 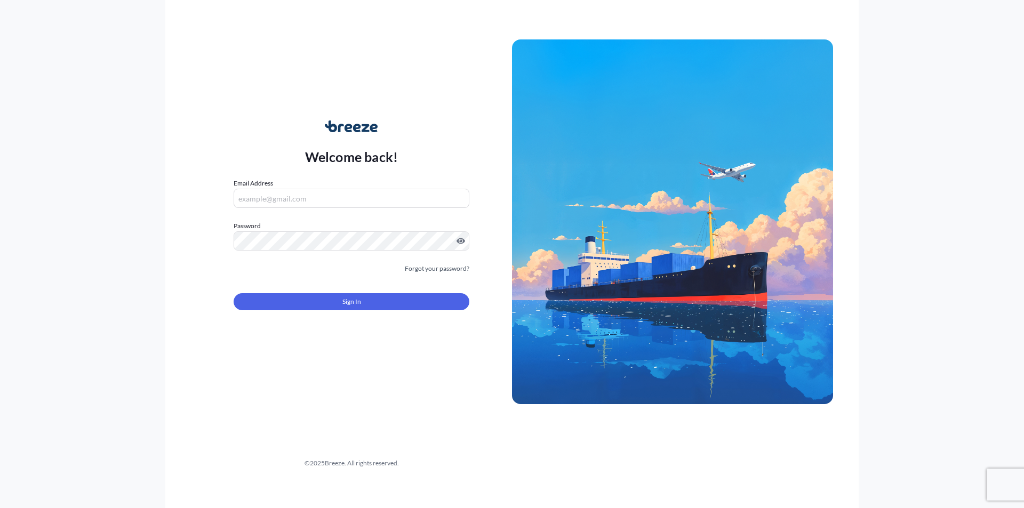 What do you see at coordinates (351, 302) in the screenshot?
I see `button: Sign In` at bounding box center [351, 302].